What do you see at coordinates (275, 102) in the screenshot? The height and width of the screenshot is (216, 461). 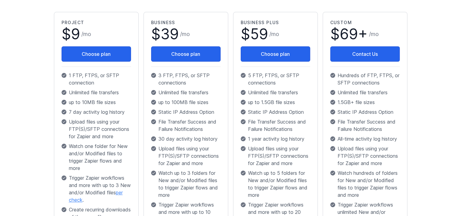 I see `p: up to 1.5GB file sizes` at bounding box center [275, 102].